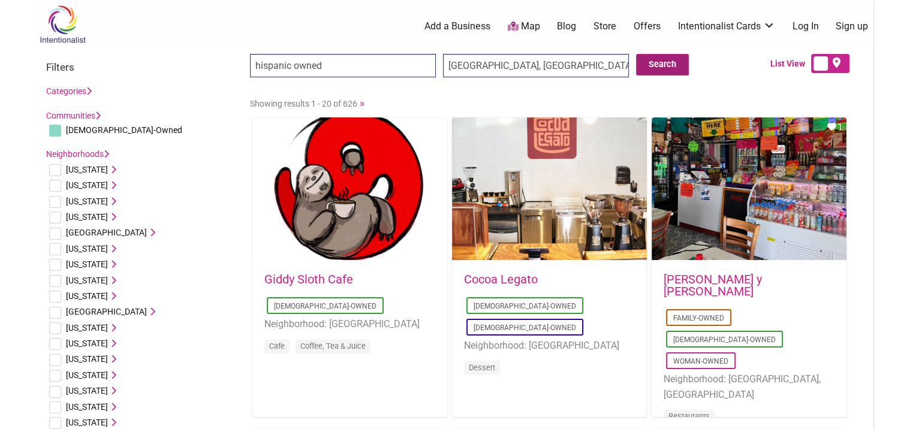  What do you see at coordinates (142, 67) in the screenshot?
I see `h3: Filters` at bounding box center [142, 67].